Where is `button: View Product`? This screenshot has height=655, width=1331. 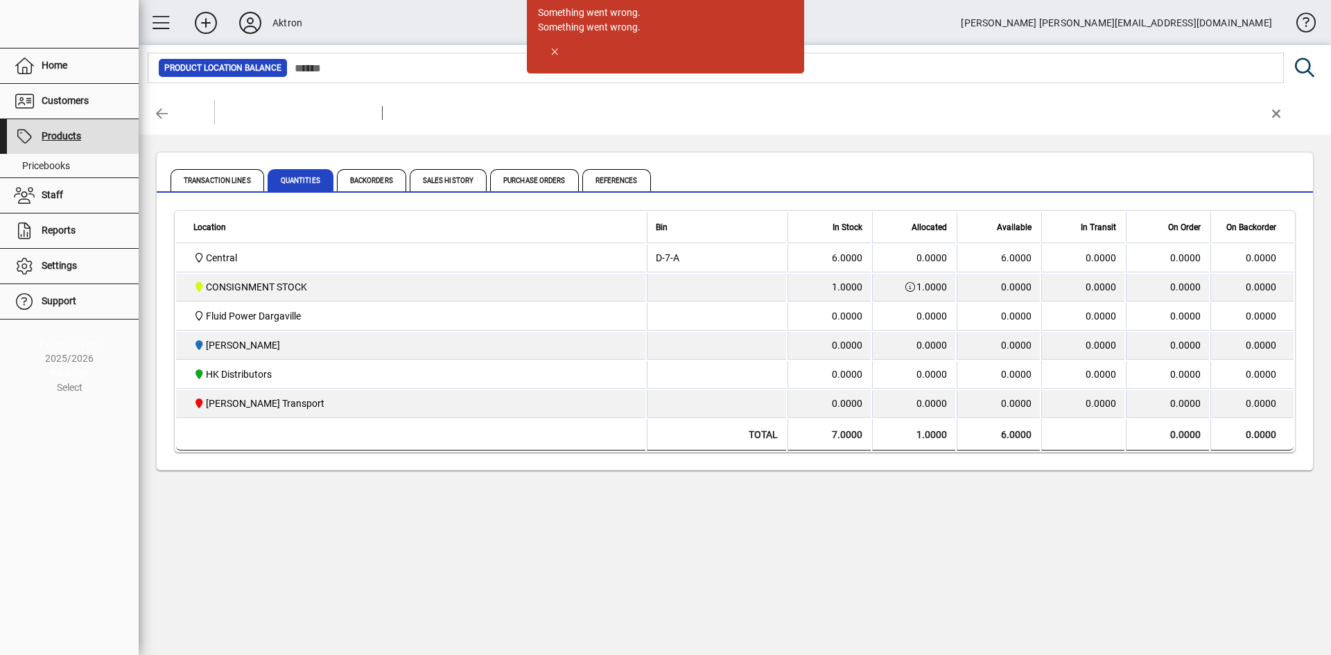 button: View Product is located at coordinates (1209, 112).